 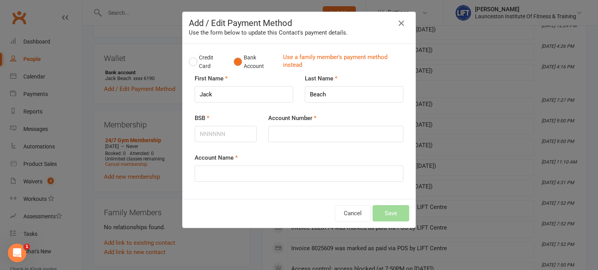 What do you see at coordinates (292, 118) in the screenshot?
I see `label: Account Number` at bounding box center [292, 118].